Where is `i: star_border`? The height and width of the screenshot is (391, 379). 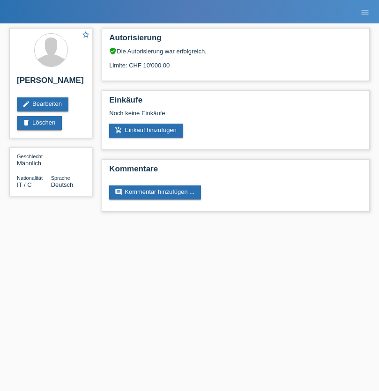
i: star_border is located at coordinates (86, 35).